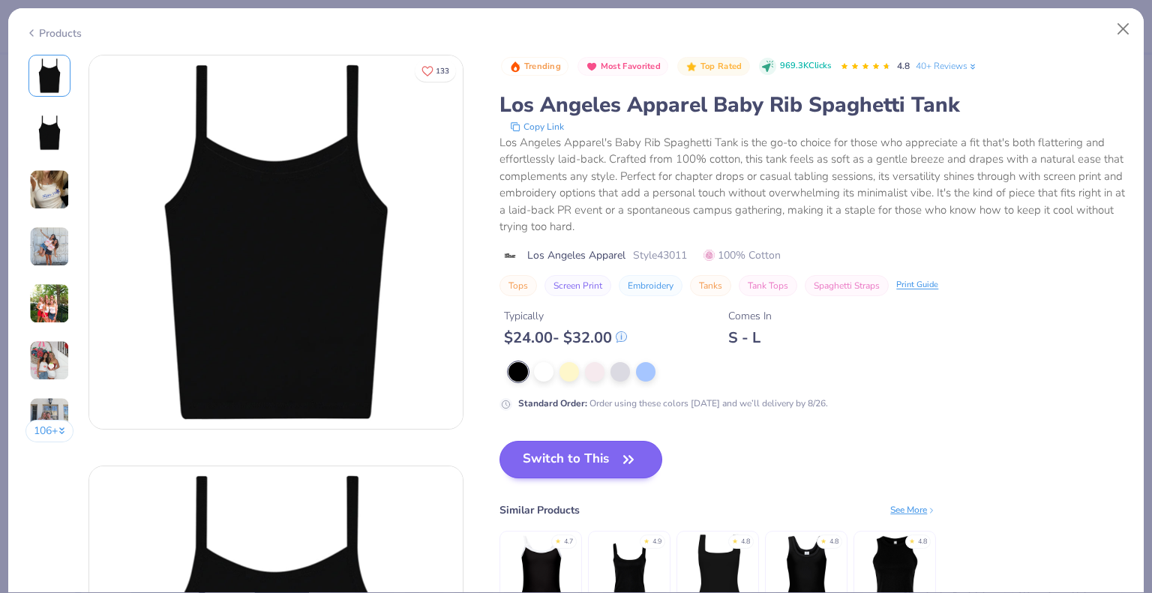 This screenshot has height=593, width=1152. I want to click on span: Most Favorited, so click(631, 66).